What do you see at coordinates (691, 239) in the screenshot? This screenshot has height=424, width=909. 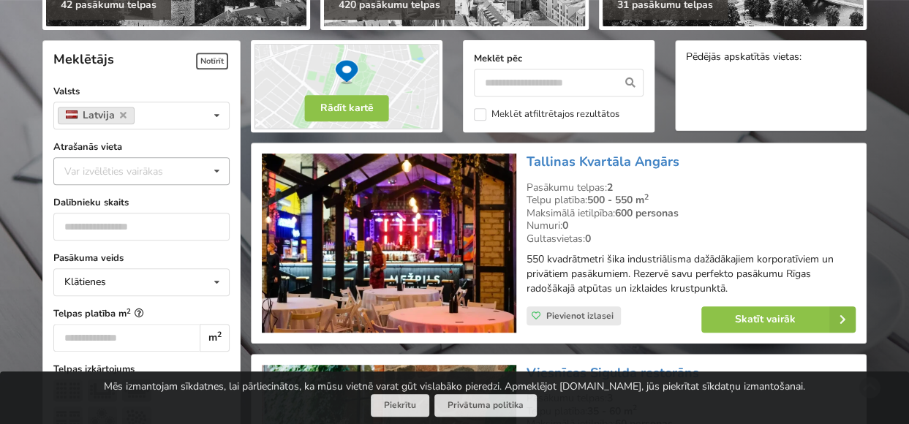 I see `div: Gultasvietas:` at bounding box center [691, 239].